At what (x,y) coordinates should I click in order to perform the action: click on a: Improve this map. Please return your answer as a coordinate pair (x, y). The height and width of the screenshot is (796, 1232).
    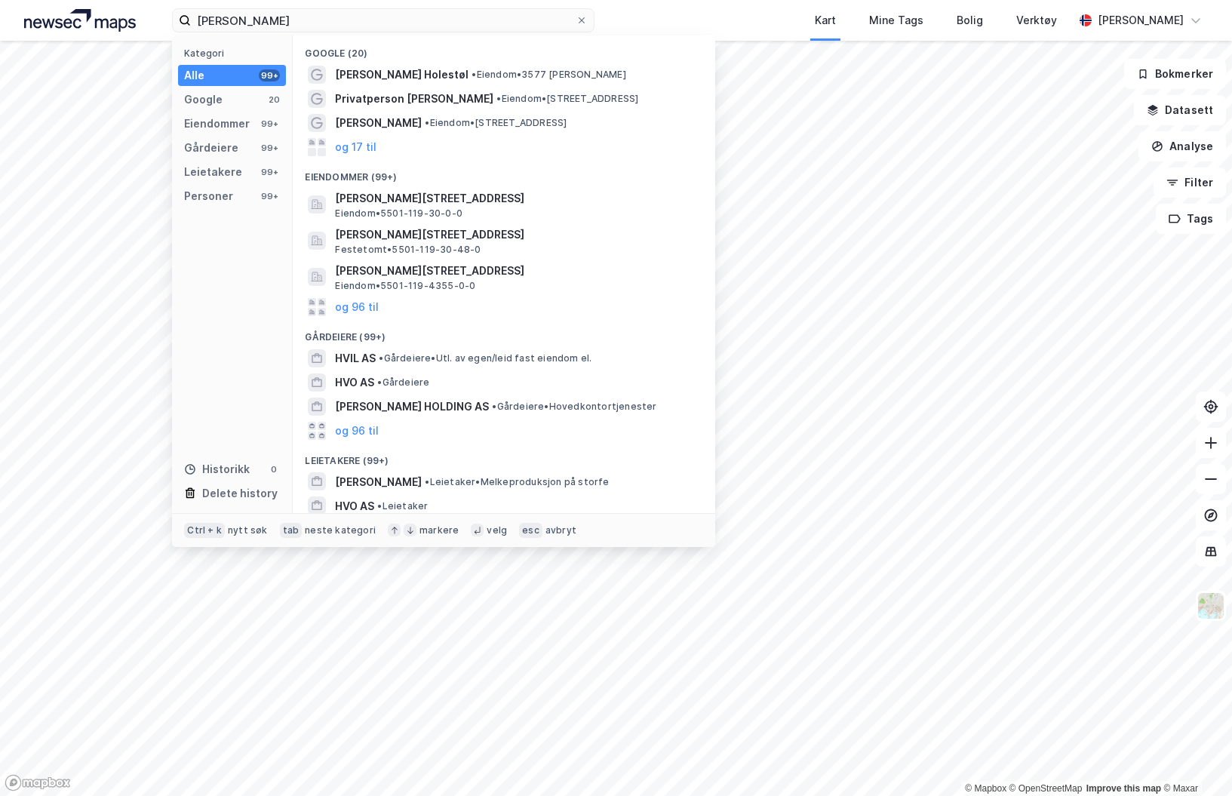
    Looking at the image, I should click on (1124, 789).